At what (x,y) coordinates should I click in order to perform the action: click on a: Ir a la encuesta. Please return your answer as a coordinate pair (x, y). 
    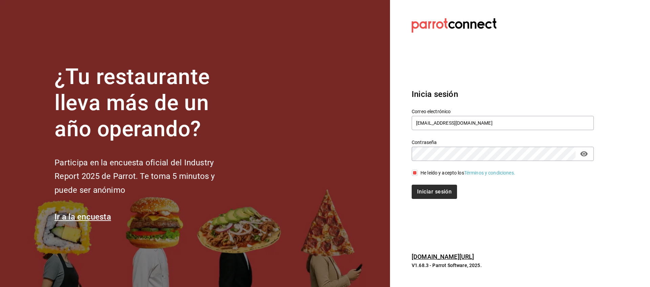
    Looking at the image, I should click on (83, 217).